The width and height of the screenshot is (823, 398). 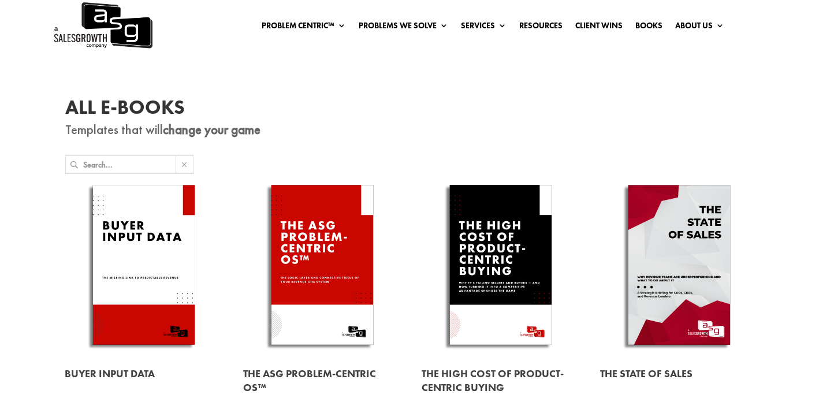 What do you see at coordinates (412, 130) in the screenshot?
I see `p: Templates that will` at bounding box center [412, 130].